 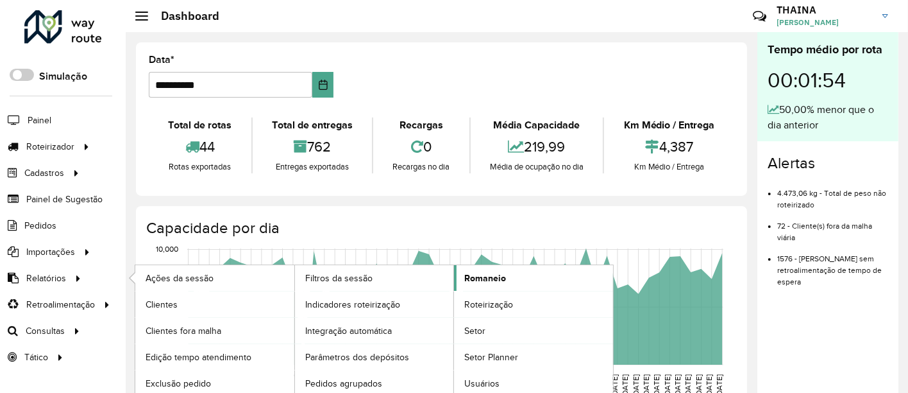 What do you see at coordinates (375, 304) in the screenshot?
I see `a: Indicadores roteirização` at bounding box center [375, 304].